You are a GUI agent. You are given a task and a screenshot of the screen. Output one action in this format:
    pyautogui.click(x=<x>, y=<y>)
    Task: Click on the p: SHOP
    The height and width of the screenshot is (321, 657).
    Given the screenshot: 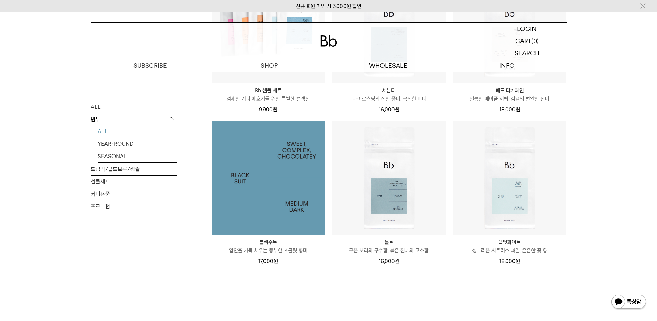 What is the action you would take?
    pyautogui.click(x=269, y=65)
    